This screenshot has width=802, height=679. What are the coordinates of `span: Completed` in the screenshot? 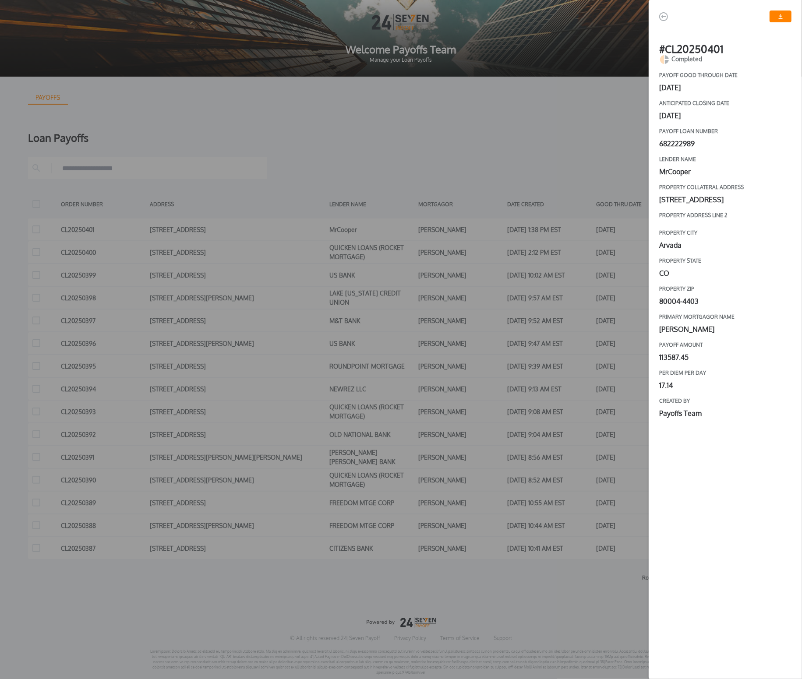 It's located at (687, 60).